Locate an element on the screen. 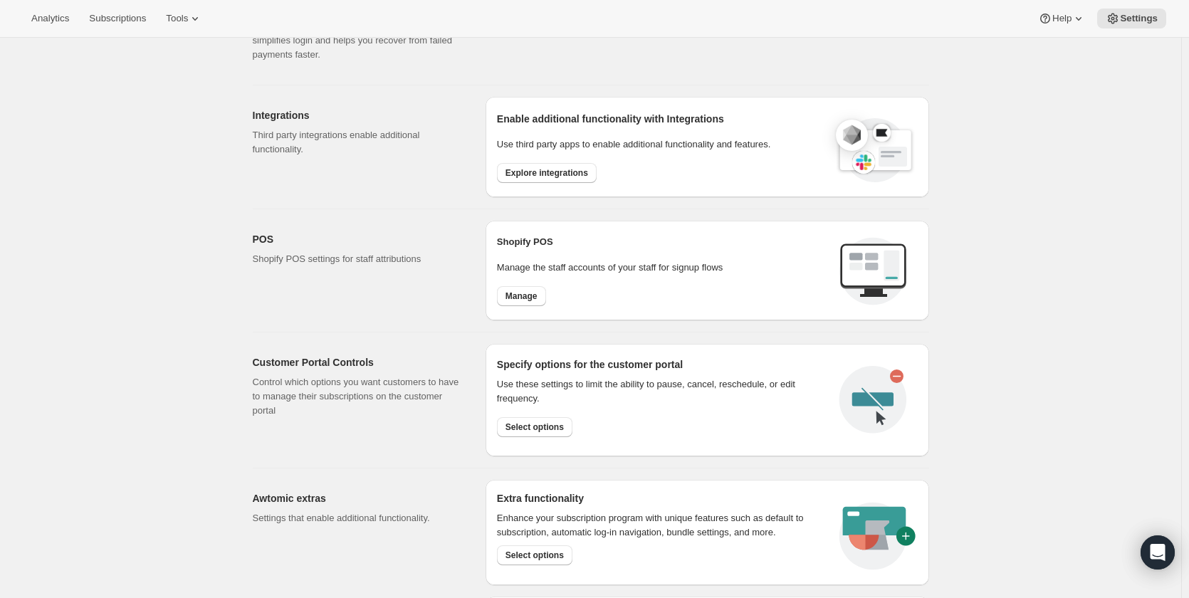 The height and width of the screenshot is (598, 1189). h2: Specify options for the customer portal is located at coordinates (662, 365).